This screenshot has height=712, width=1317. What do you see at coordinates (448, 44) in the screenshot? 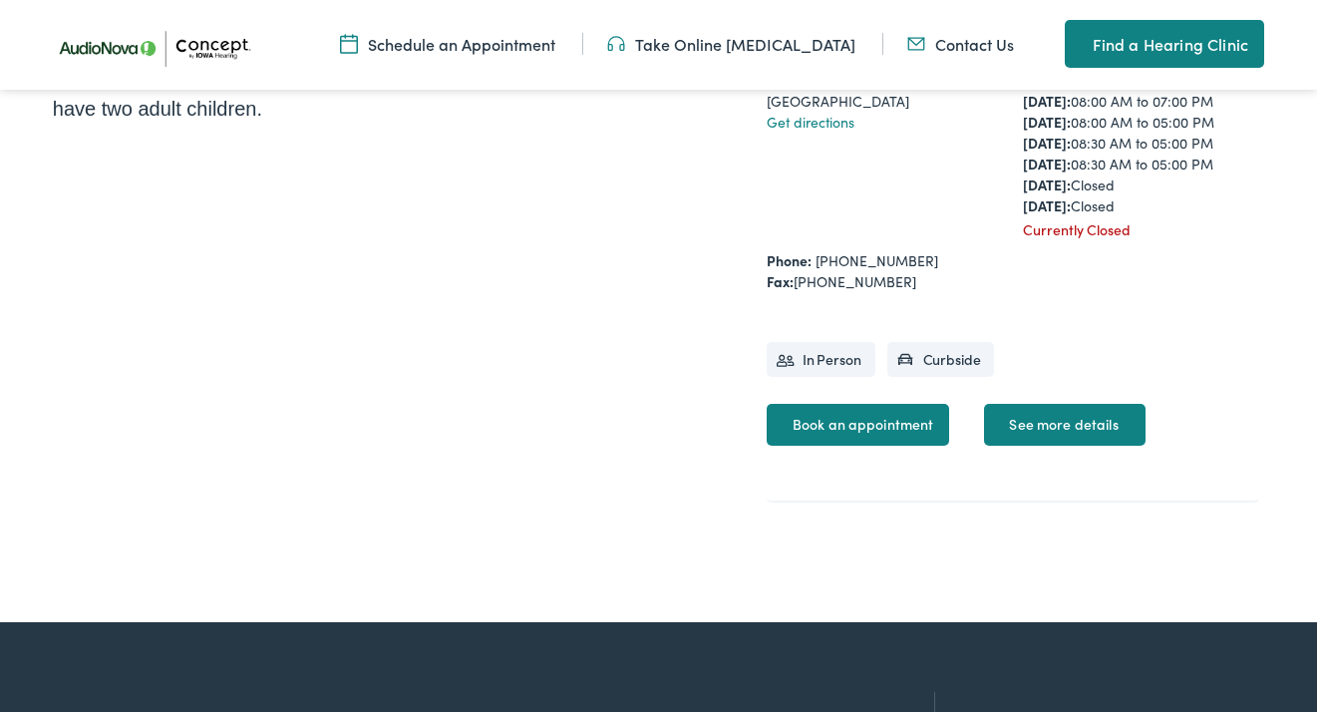
I see `a: Schedule an Appointment` at bounding box center [448, 44].